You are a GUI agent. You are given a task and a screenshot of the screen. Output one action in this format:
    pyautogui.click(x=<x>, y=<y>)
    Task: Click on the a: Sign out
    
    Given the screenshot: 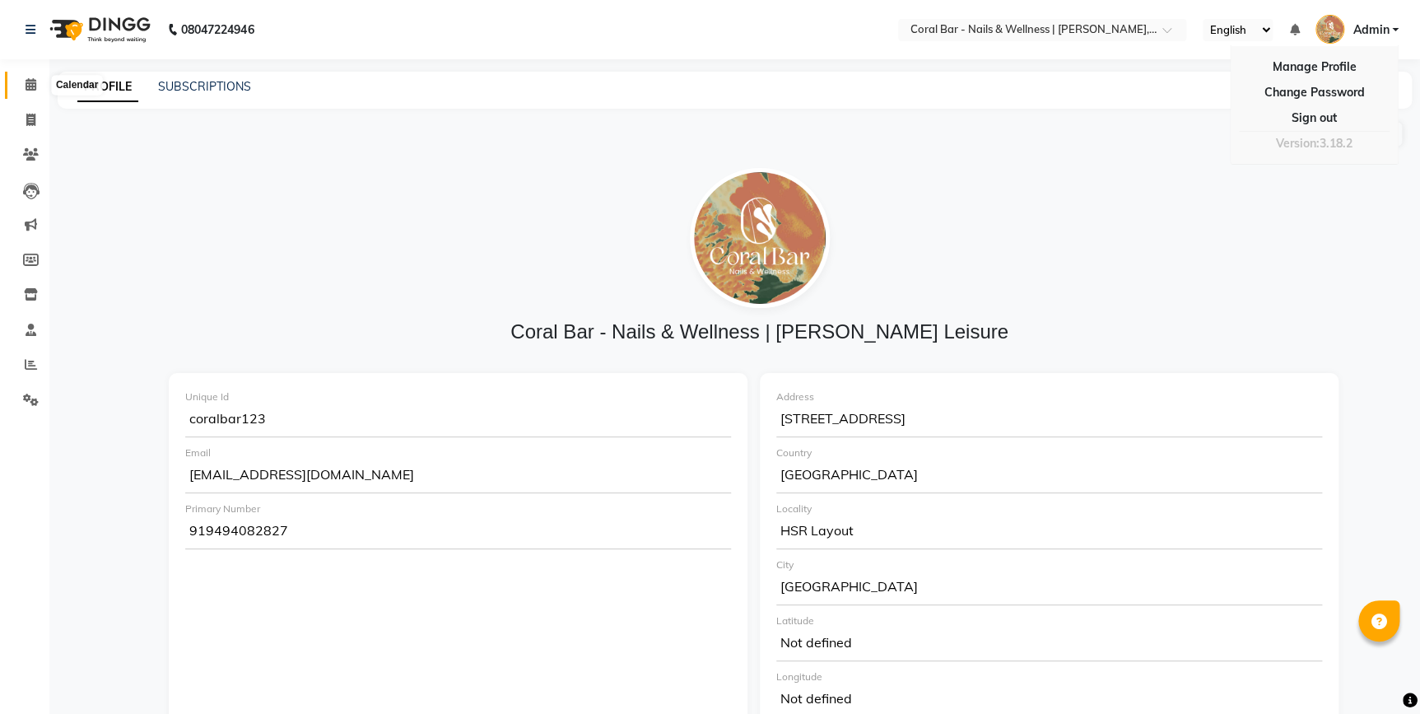 What is the action you would take?
    pyautogui.click(x=1314, y=118)
    